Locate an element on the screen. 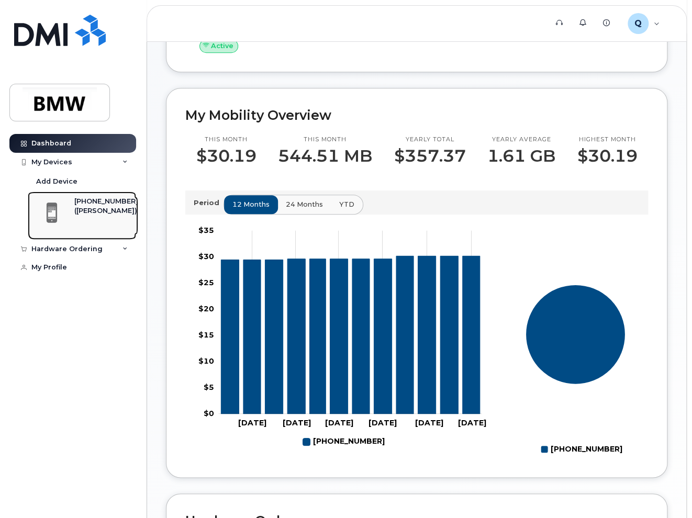 Image resolution: width=692 pixels, height=518 pixels. p: 544.51 MB is located at coordinates (325, 156).